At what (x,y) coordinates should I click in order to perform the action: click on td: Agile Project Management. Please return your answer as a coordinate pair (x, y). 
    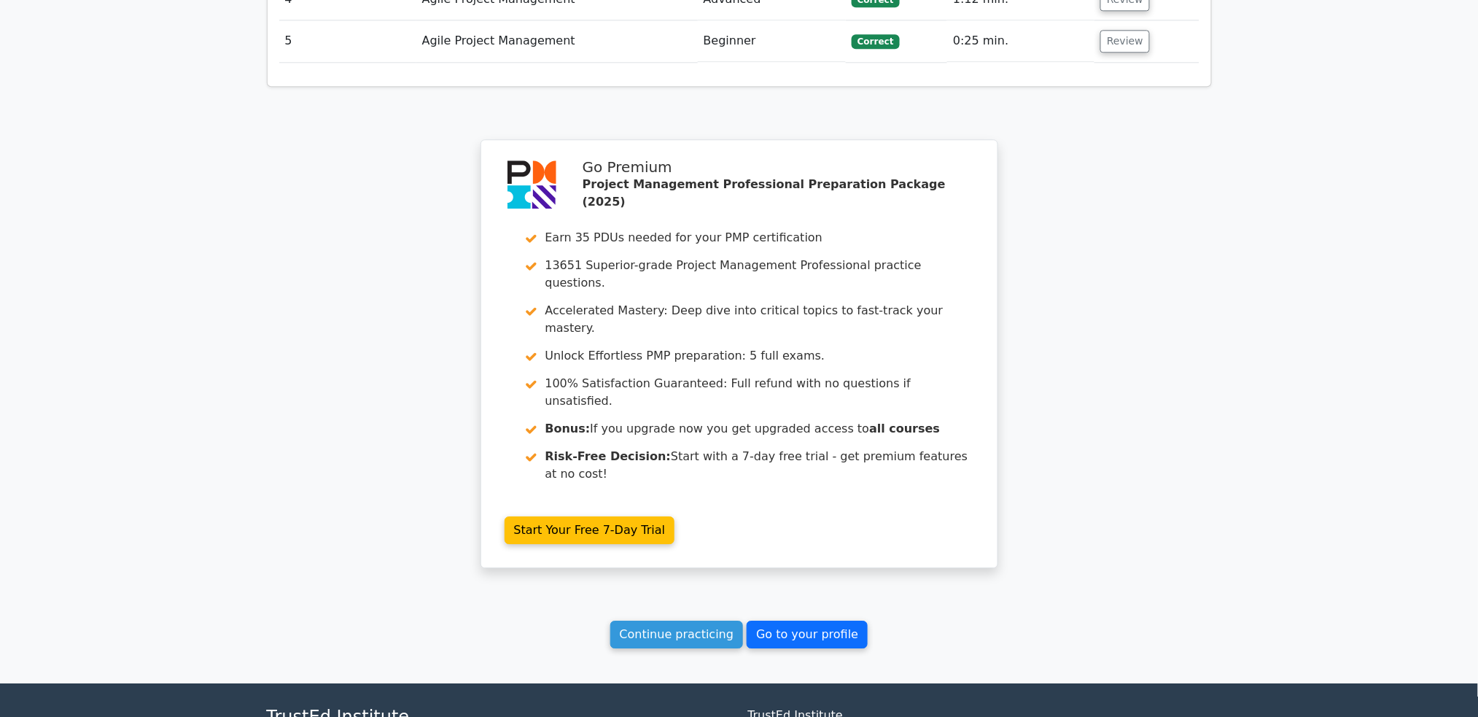
    Looking at the image, I should click on (557, 41).